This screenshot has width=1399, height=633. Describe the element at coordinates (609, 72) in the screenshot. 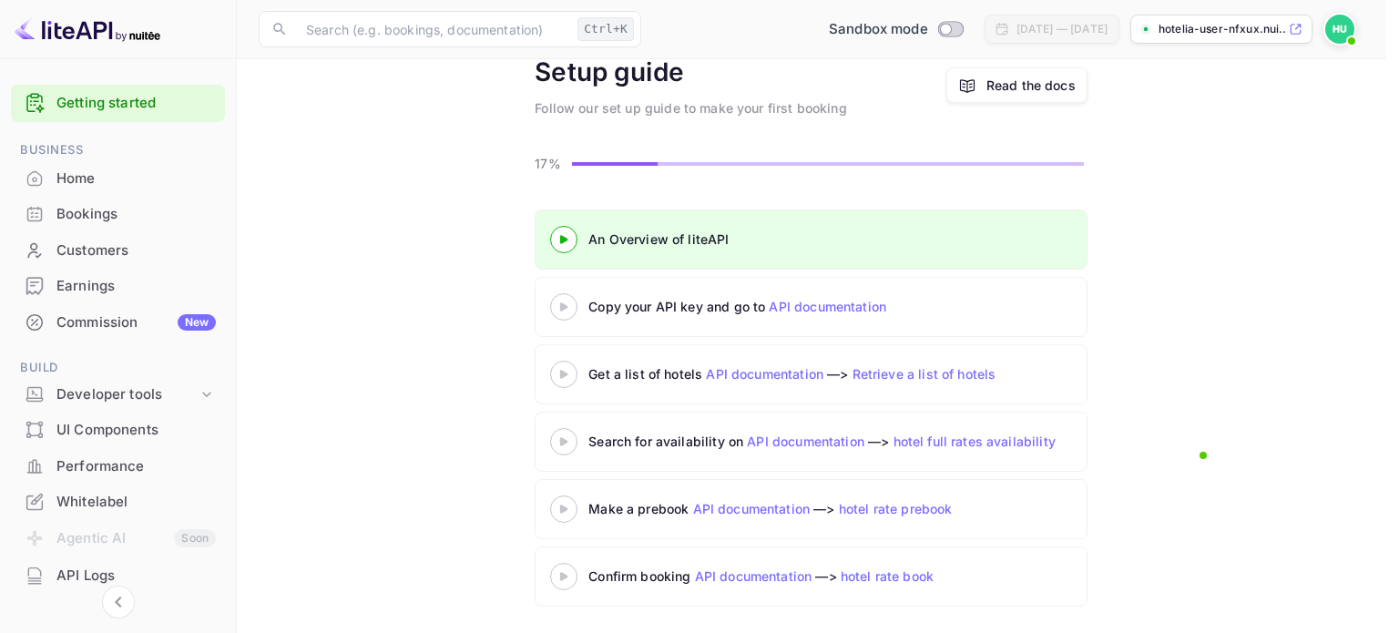

I see `div: Setup guide` at that location.